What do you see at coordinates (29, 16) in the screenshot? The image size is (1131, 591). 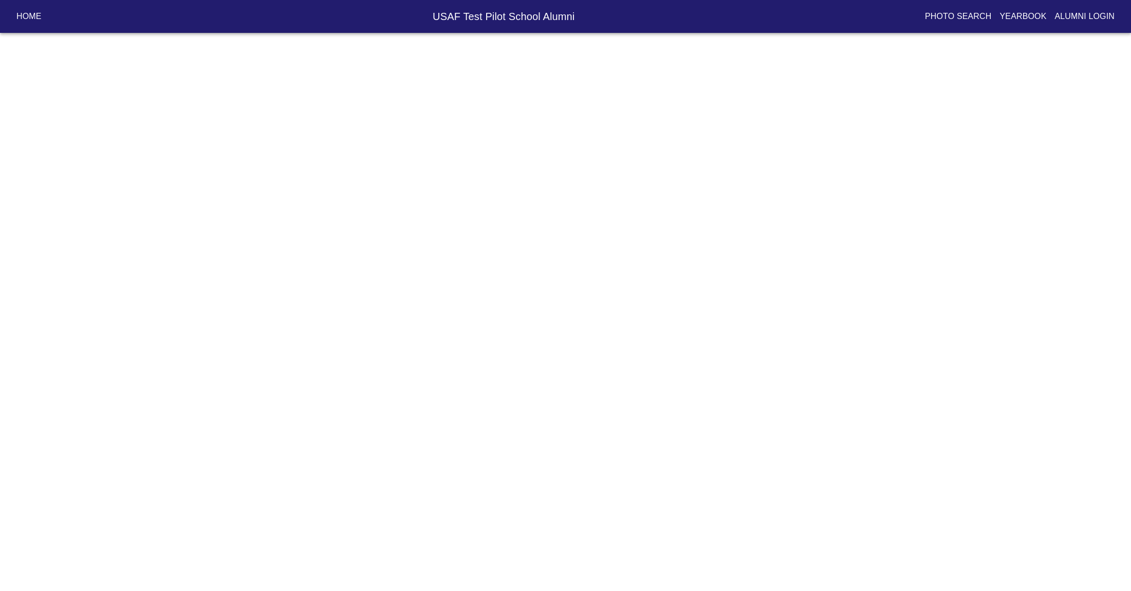 I see `button: Home` at bounding box center [29, 16].